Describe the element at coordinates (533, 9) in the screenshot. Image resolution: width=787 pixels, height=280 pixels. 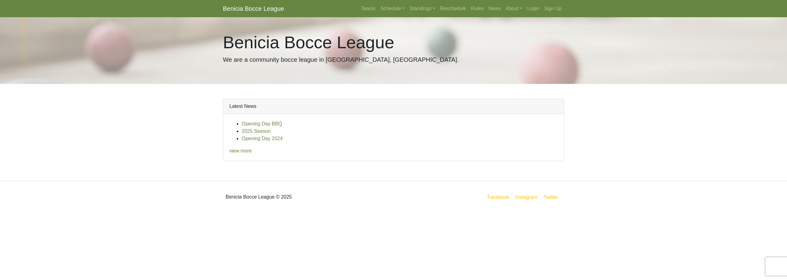
I see `a: Login` at that location.